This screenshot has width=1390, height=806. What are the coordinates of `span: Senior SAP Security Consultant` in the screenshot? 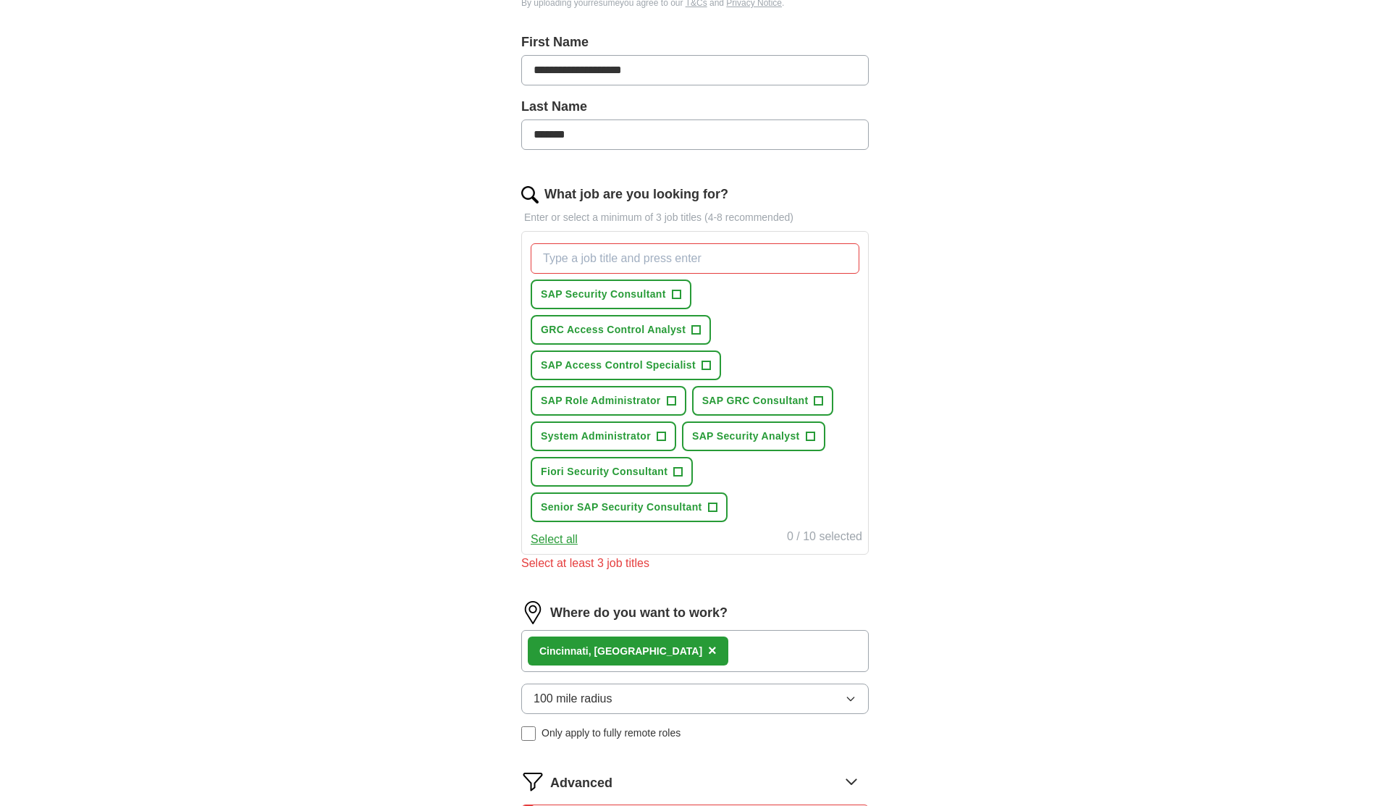 It's located at (621, 507).